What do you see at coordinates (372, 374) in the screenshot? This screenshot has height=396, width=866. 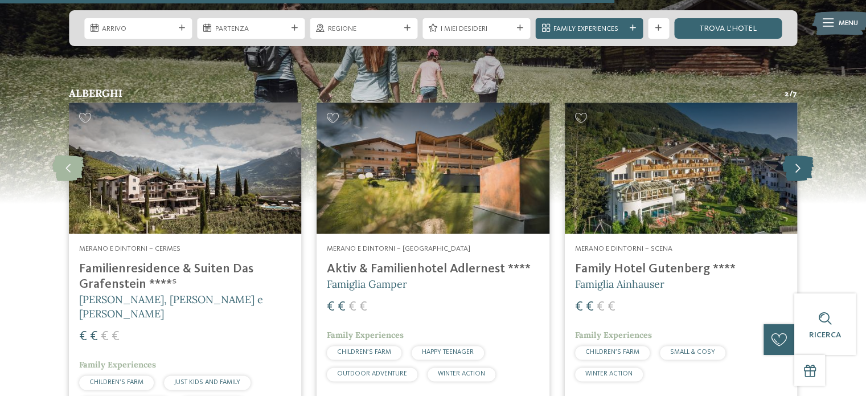 I see `span: OUTDOOR ADVENTURE` at bounding box center [372, 374].